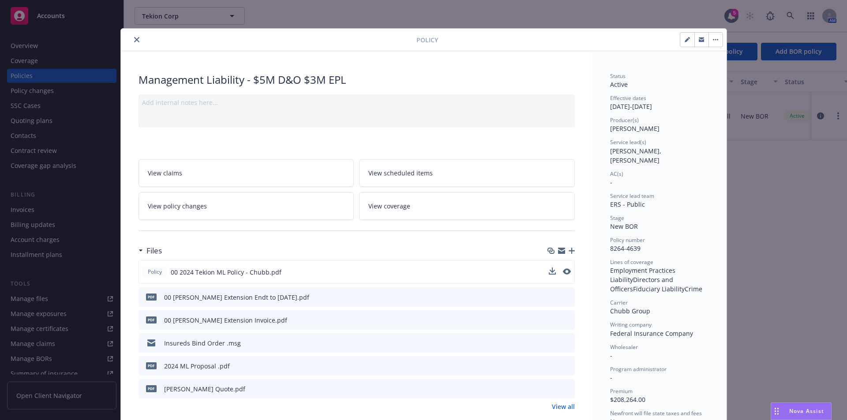  Describe the element at coordinates (628, 98) in the screenshot. I see `span: Effective dates` at that location.